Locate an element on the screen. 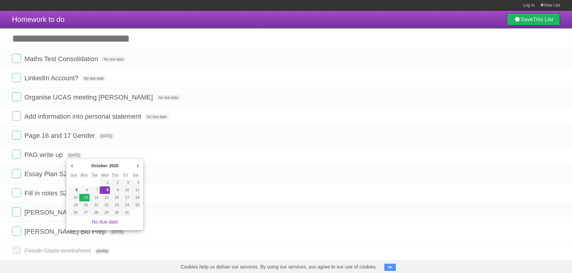 The height and width of the screenshot is (273, 572). span: Maths Test Consolidation is located at coordinates (62, 59).